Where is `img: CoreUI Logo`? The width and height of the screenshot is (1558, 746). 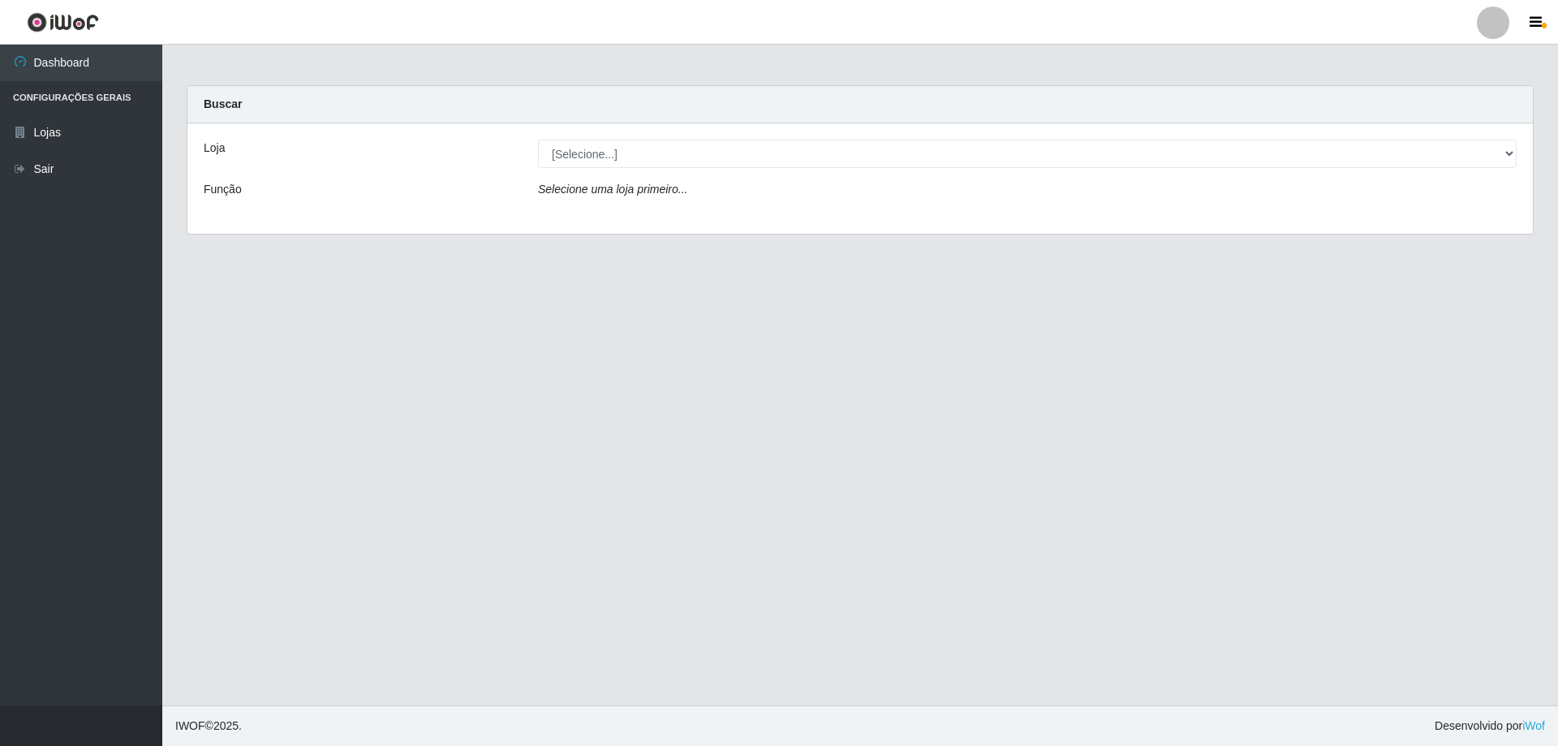
img: CoreUI Logo is located at coordinates (62, 22).